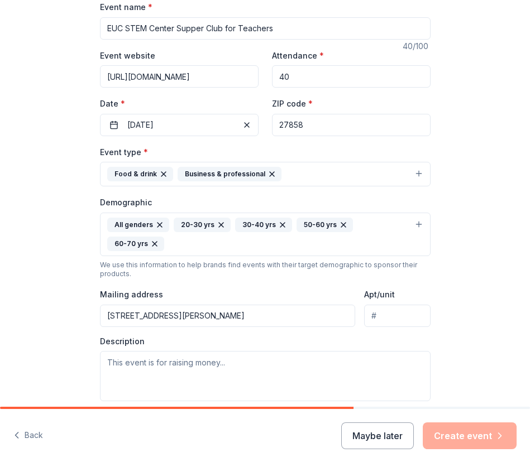 Image resolution: width=530 pixels, height=467 pixels. Describe the element at coordinates (324, 225) in the screenshot. I see `div: 50-60 yrs` at that location.